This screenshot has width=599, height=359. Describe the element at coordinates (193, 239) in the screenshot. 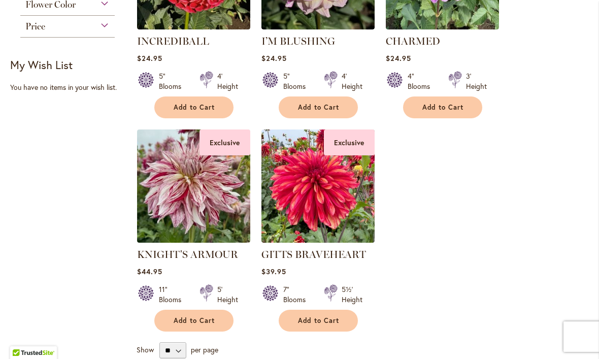

I see `a: KNIGHT'S ARMOUR Exclusive` at that location.